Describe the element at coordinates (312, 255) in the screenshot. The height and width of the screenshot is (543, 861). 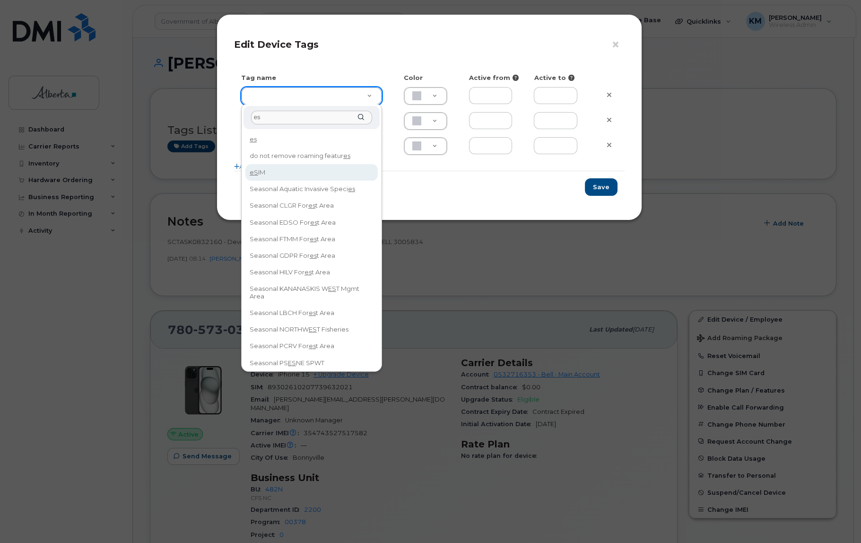
I see `div: Seasonal GDPR For t Area` at that location.